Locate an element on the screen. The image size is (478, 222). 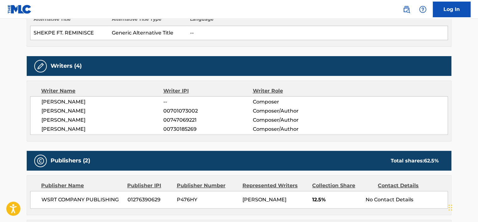
div: Publisher IPI is located at coordinates (149, 186).